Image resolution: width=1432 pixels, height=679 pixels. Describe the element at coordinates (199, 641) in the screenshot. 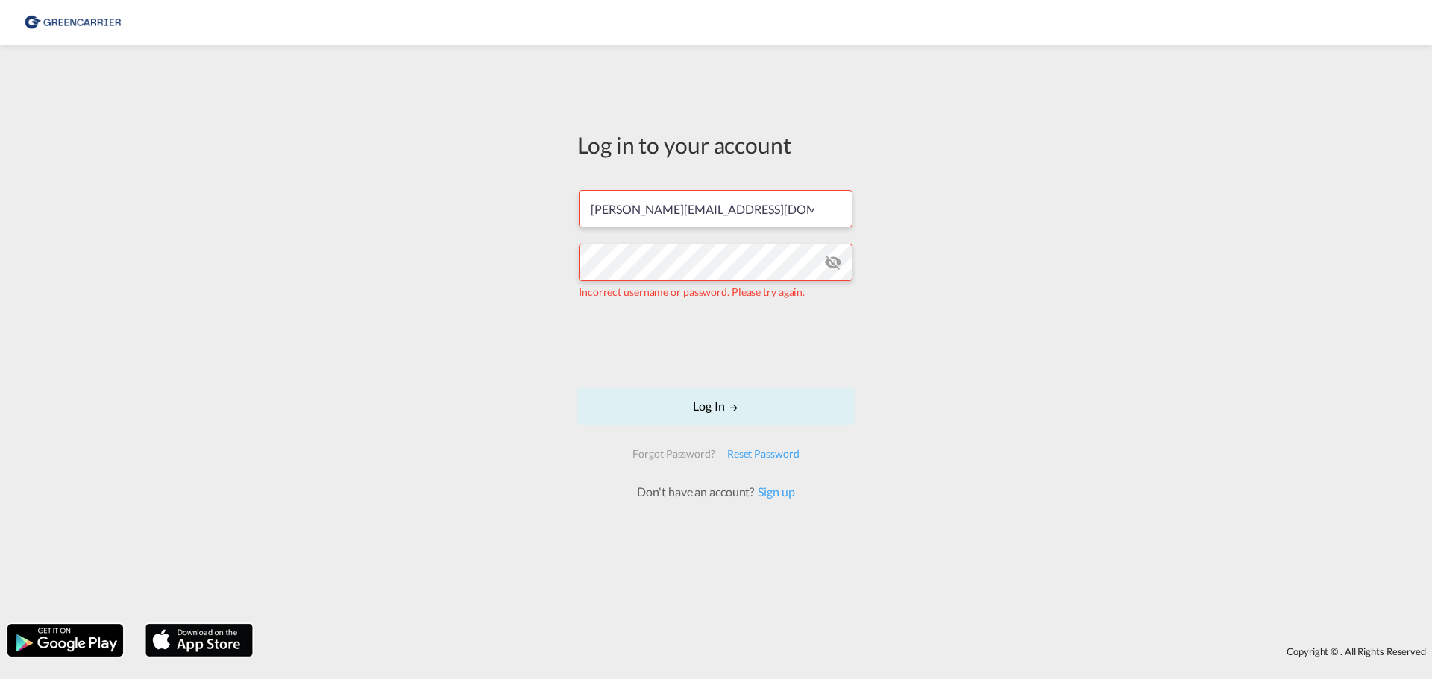

I see `img: apple.png` at that location.